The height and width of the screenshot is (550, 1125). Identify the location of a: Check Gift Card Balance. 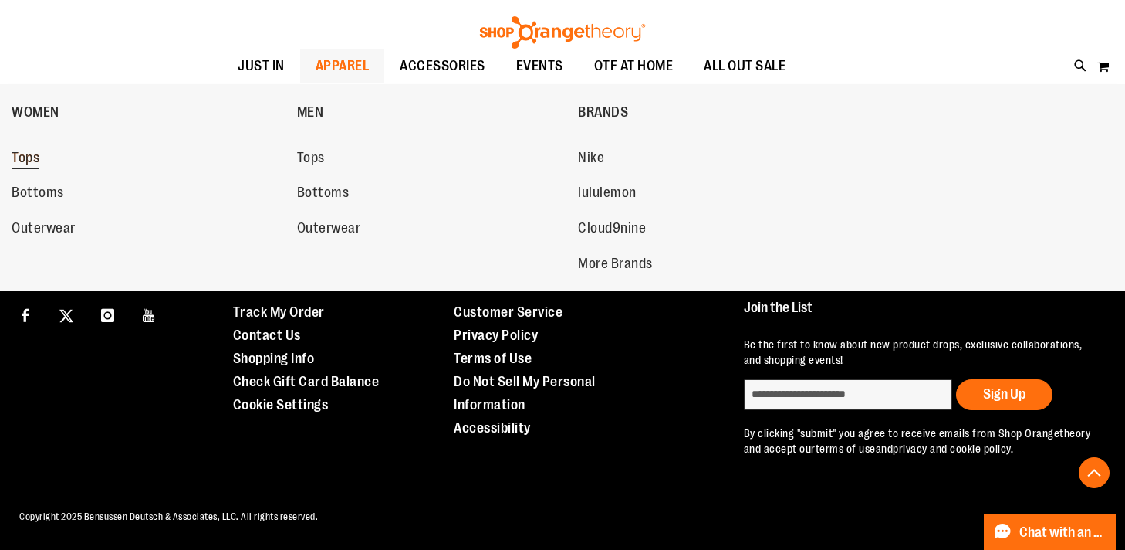
(306, 381).